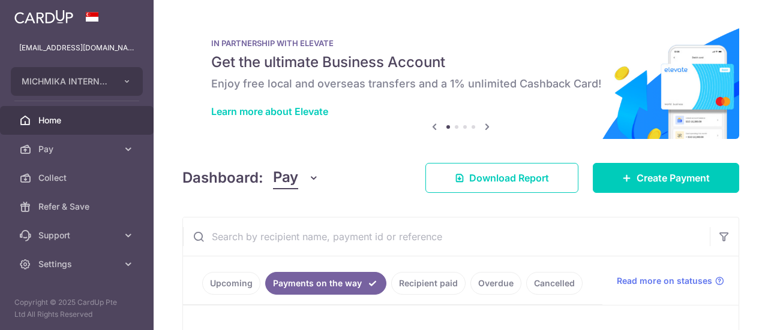 The height and width of the screenshot is (330, 768). I want to click on img: Renovation banner, so click(461, 79).